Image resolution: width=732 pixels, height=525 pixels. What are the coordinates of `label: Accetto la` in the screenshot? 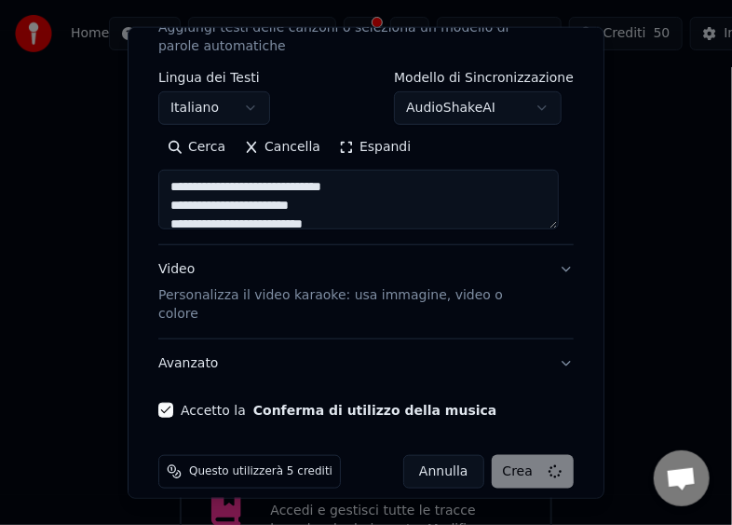 It's located at (338, 410).